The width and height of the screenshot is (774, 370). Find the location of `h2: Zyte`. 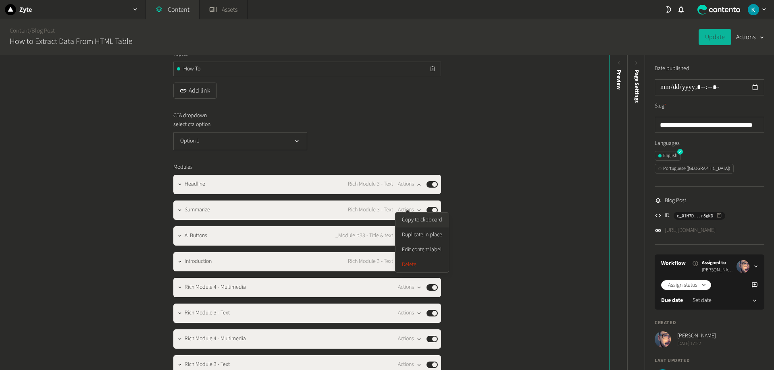

h2: Zyte is located at coordinates (25, 10).